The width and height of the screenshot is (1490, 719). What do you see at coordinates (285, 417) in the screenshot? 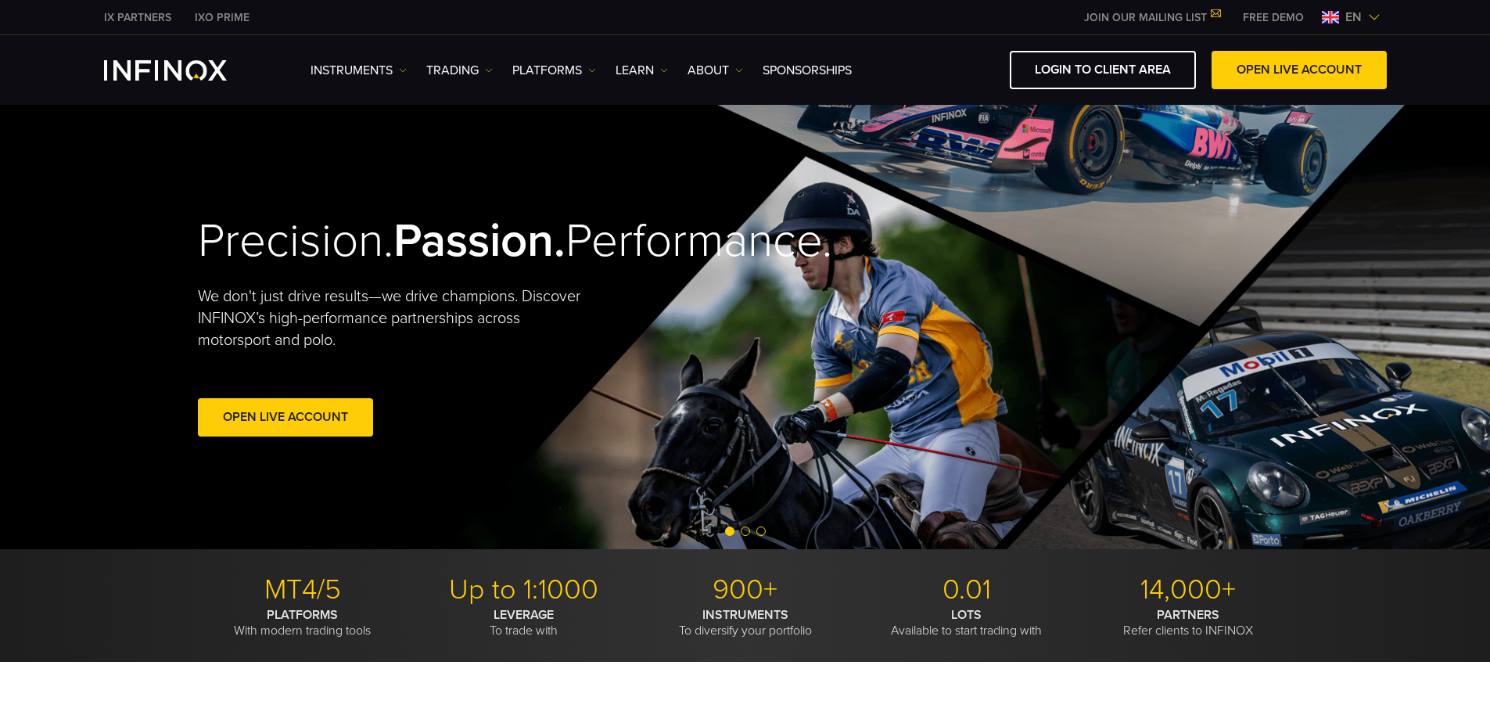
I see `a: Open Live Account` at bounding box center [285, 417].